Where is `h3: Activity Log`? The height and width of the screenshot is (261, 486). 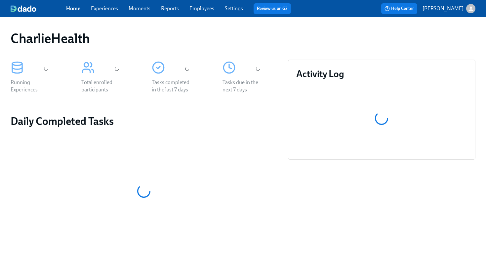 h3: Activity Log is located at coordinates (382, 74).